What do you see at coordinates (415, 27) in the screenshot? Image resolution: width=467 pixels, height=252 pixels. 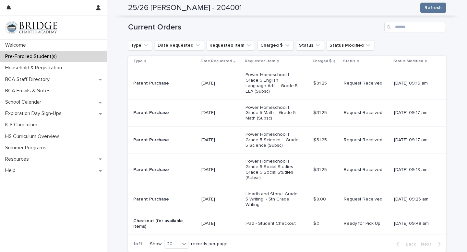 I see `input: Search` at bounding box center [415, 27].